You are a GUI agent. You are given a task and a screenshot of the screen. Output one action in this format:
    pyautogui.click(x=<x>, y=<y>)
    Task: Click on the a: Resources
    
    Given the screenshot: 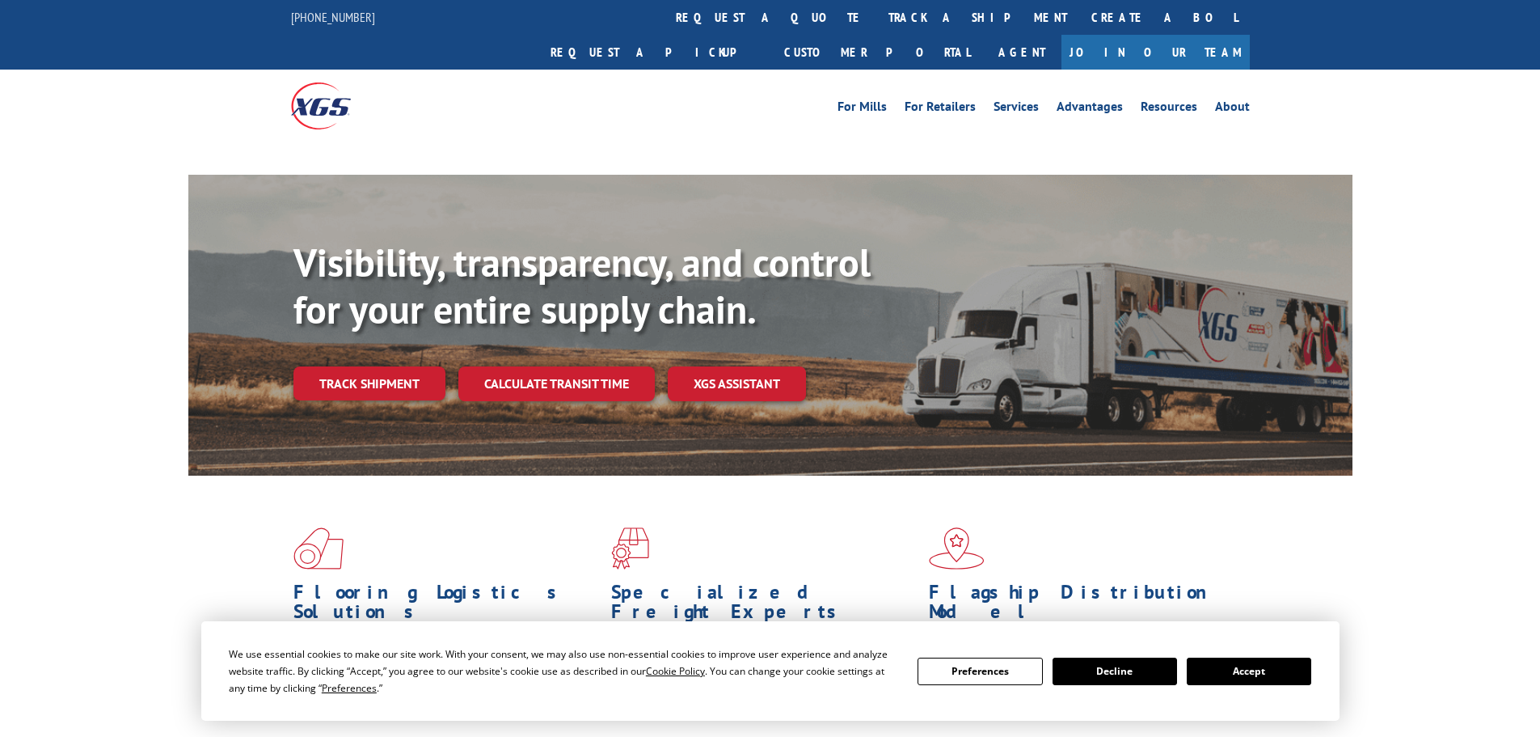 What is the action you would take?
    pyautogui.click(x=1169, y=109)
    